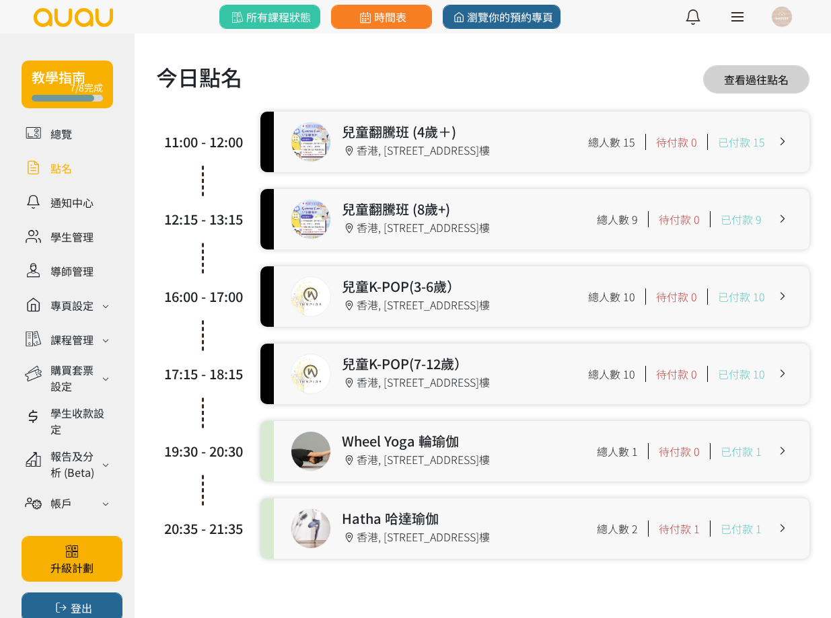 Image resolution: width=831 pixels, height=618 pixels. Describe the element at coordinates (203, 451) in the screenshot. I see `div: 19:30 - 20:30` at that location.